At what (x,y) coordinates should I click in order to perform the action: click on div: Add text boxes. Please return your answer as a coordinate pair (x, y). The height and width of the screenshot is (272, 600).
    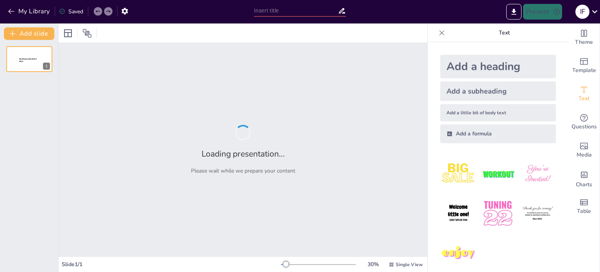
    Looking at the image, I should click on (584, 94).